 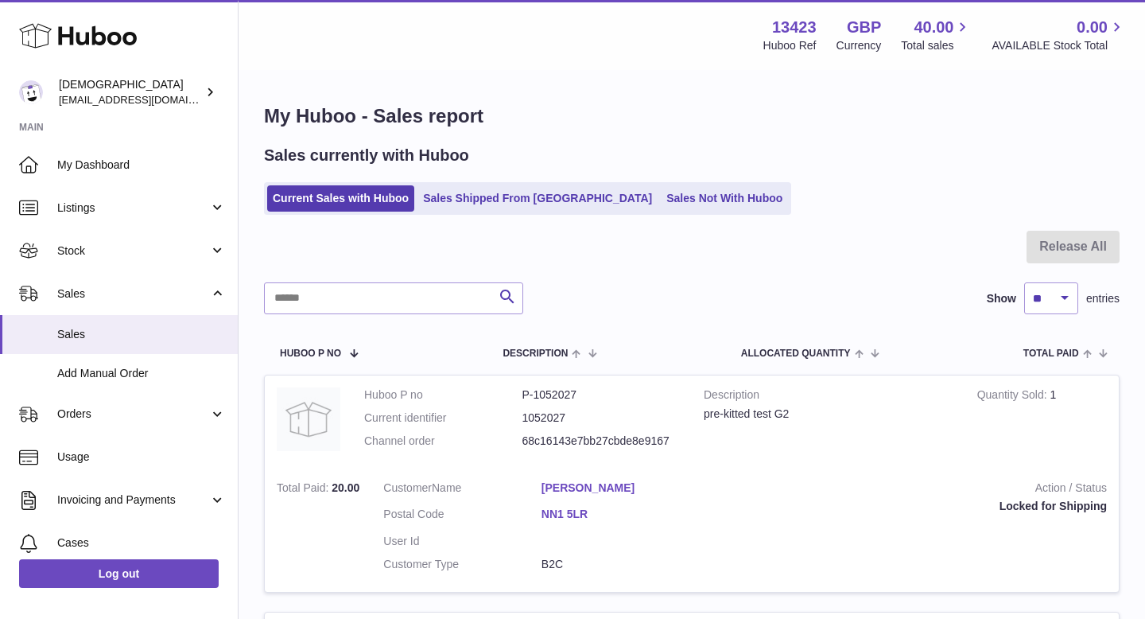 I want to click on strong: Action / Status, so click(x=915, y=490).